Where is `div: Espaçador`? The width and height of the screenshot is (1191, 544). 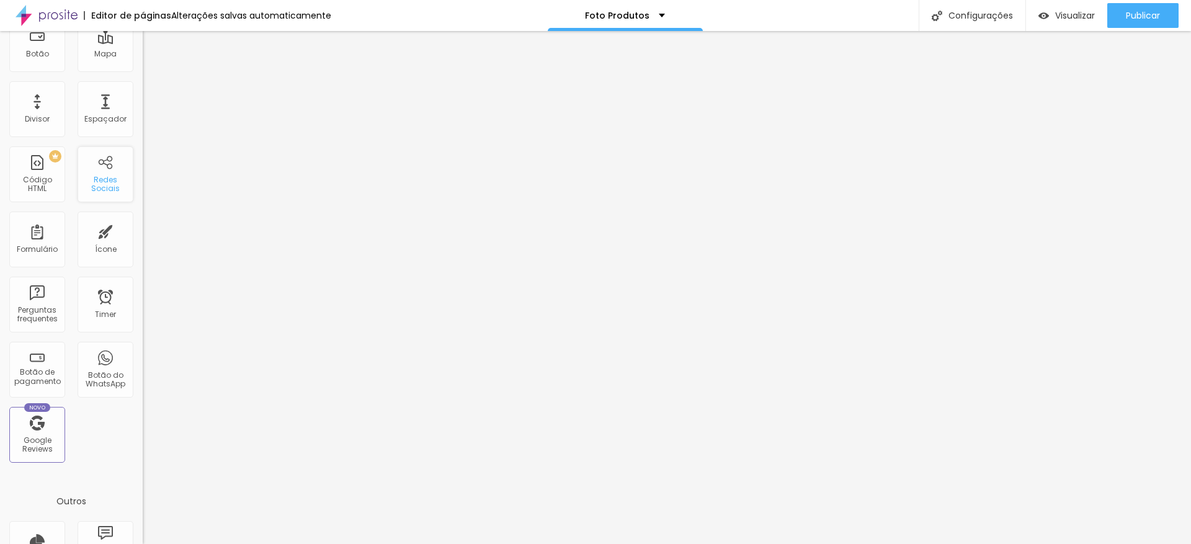
div: Espaçador is located at coordinates (105, 119).